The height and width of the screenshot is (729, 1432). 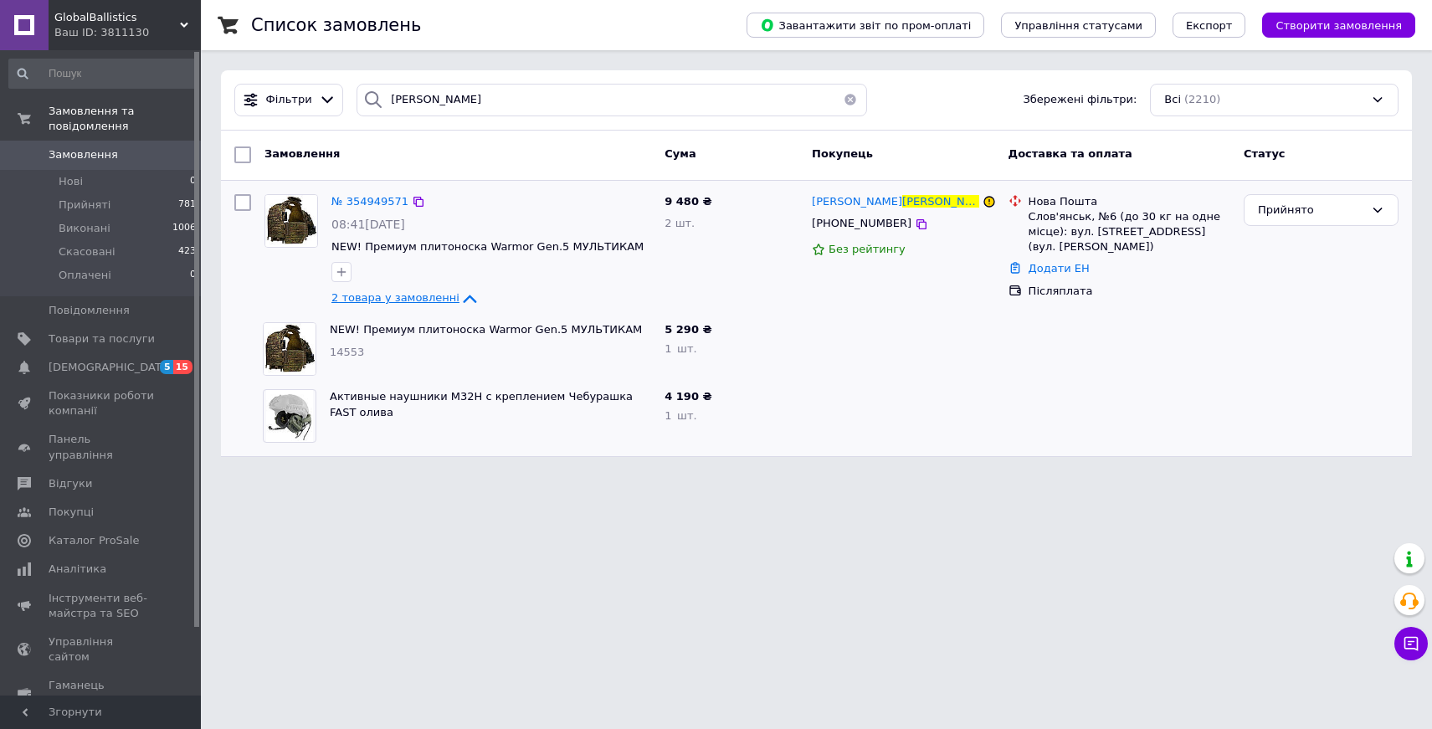 What do you see at coordinates (611, 100) in the screenshot?
I see `input: Пошук за номером замовлення, ПІБ покупця, номером телефону, Email, номером накладної` at bounding box center [611, 100].